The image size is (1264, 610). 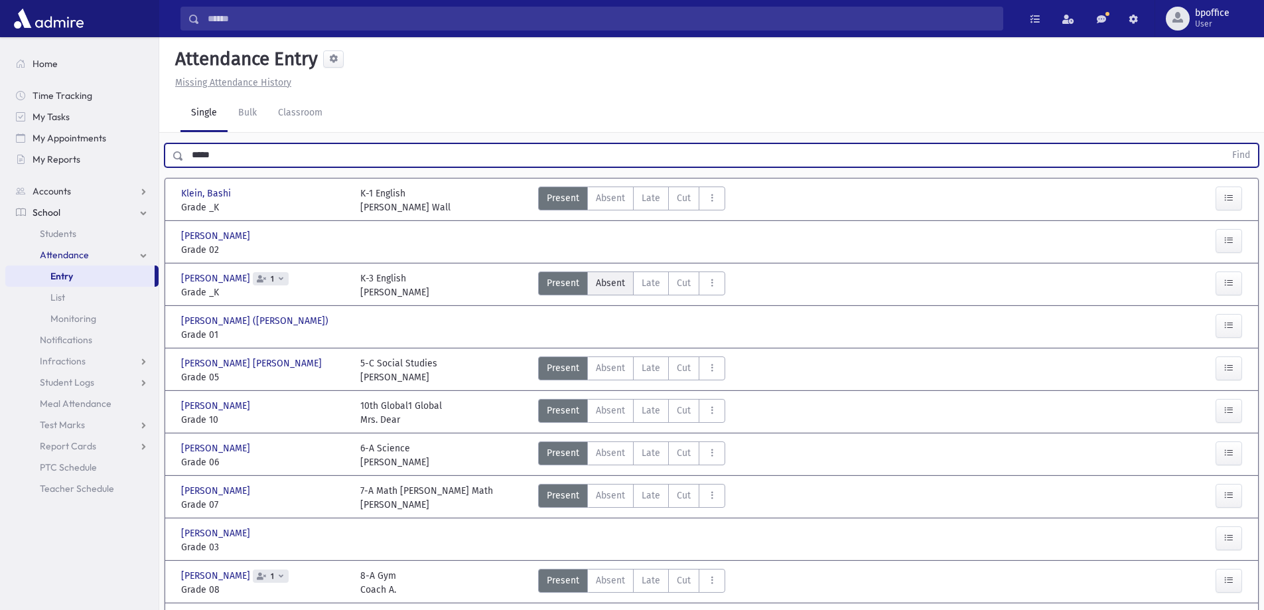 I want to click on span: Entry, so click(x=62, y=276).